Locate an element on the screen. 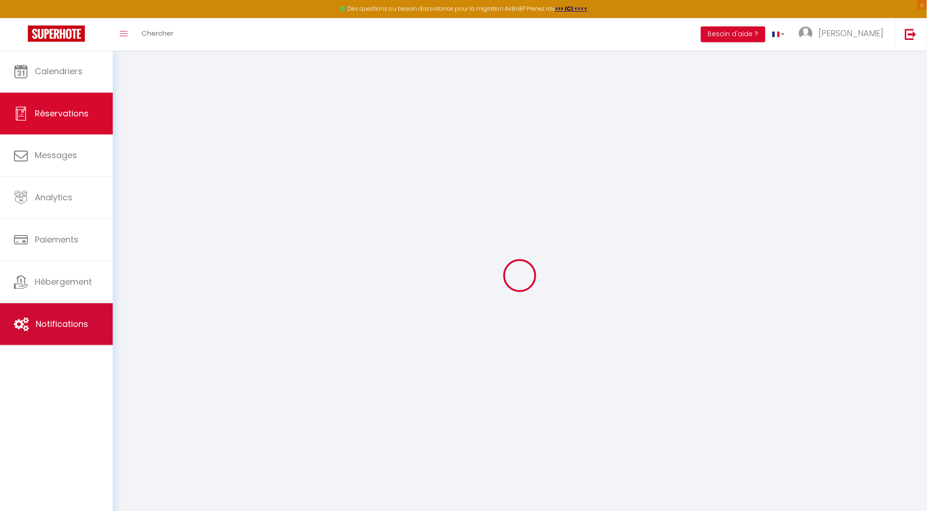 Image resolution: width=927 pixels, height=511 pixels. strong: >>> ICI <<<< is located at coordinates (572, 8).